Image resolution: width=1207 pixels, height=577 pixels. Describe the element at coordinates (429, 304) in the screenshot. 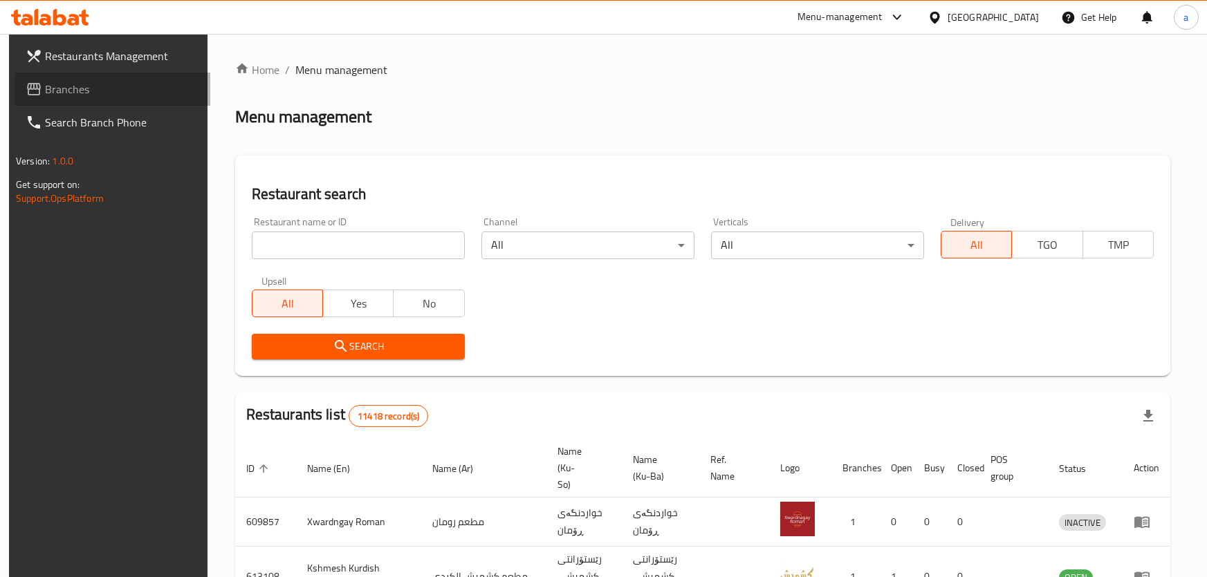

I see `span: No` at that location.